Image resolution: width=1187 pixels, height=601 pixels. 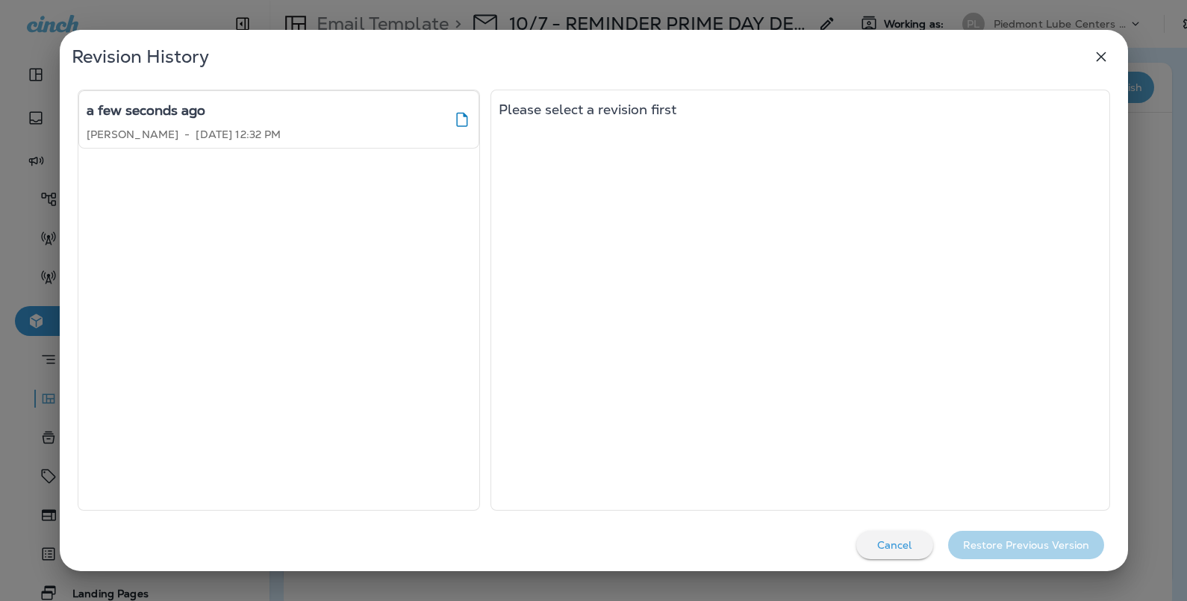 What do you see at coordinates (588, 110) in the screenshot?
I see `h5: Please select a revision first` at bounding box center [588, 110].